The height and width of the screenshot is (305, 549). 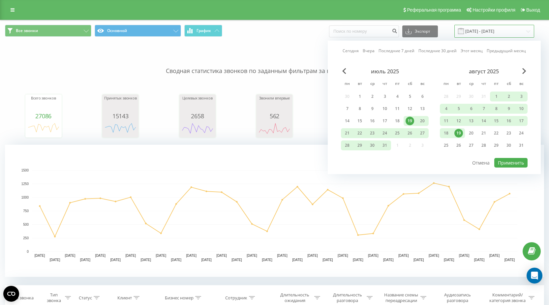 What do you see at coordinates (360, 121) in the screenshot?
I see `div: вт 15 июля 2025 г.` at bounding box center [360, 121].